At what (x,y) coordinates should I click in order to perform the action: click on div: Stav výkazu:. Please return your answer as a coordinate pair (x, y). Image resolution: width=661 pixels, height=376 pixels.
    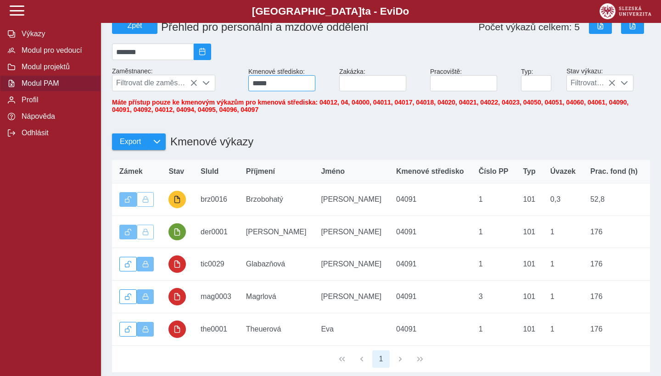
    Looking at the image, I should click on (608, 79).